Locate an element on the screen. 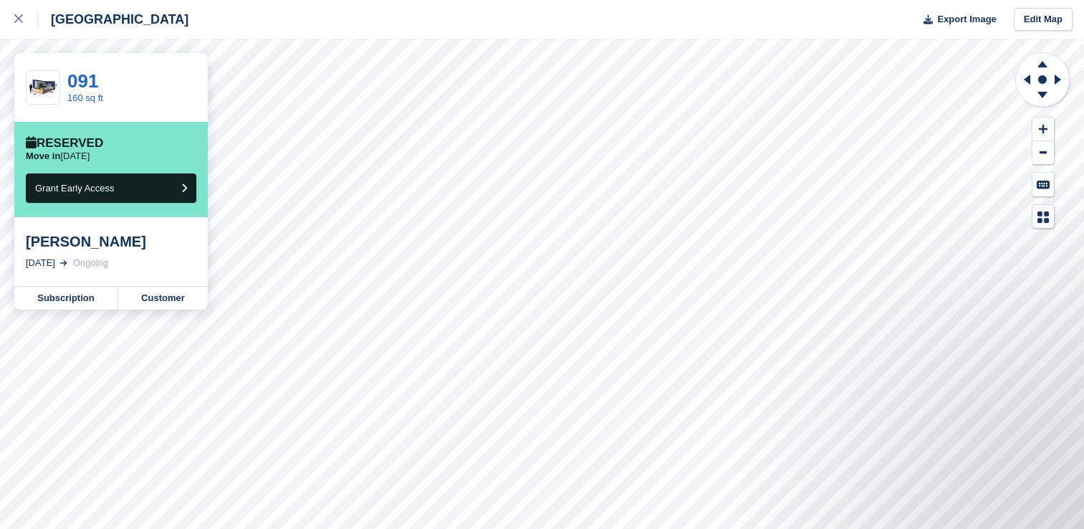 Image resolution: width=1084 pixels, height=529 pixels. a: Customer is located at coordinates (163, 298).